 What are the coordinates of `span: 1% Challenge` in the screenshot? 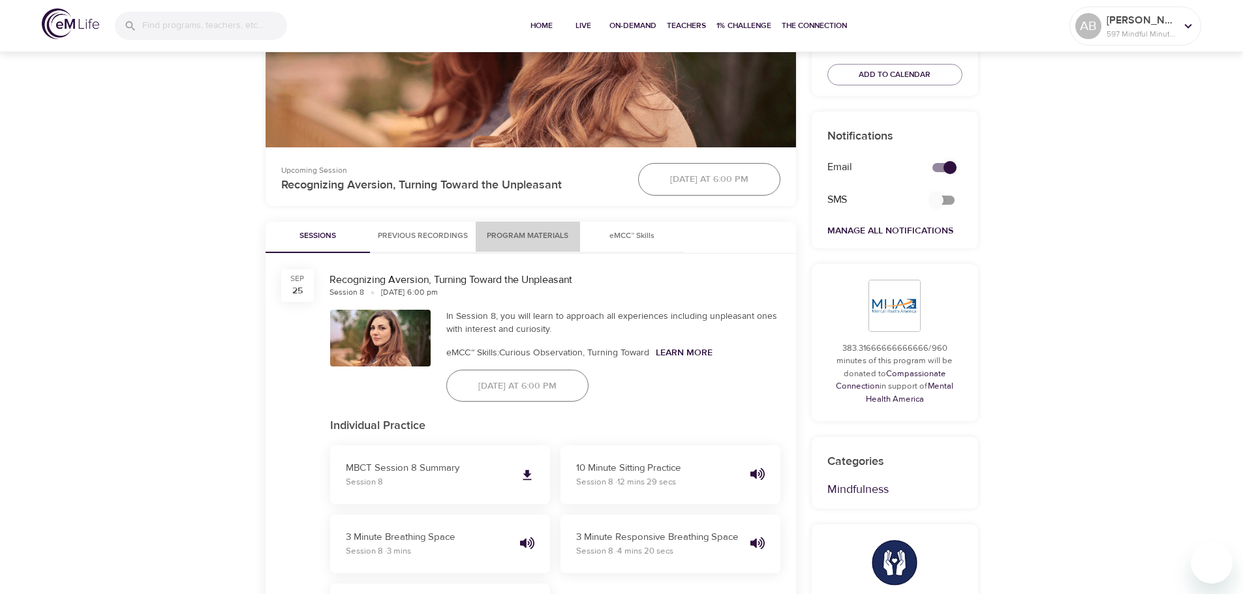 It's located at (744, 25).